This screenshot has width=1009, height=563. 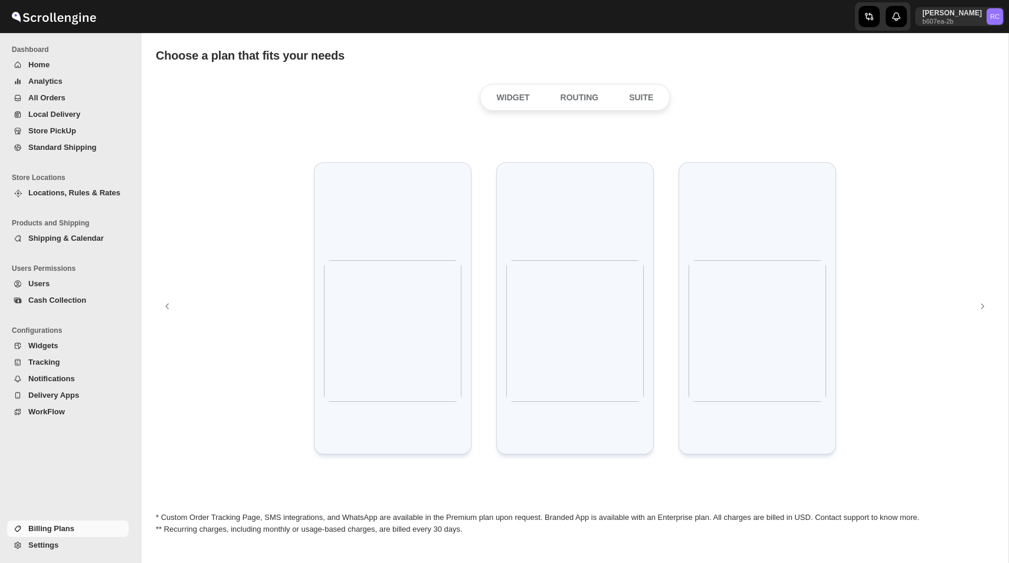 I want to click on button: Delivery Apps, so click(x=68, y=395).